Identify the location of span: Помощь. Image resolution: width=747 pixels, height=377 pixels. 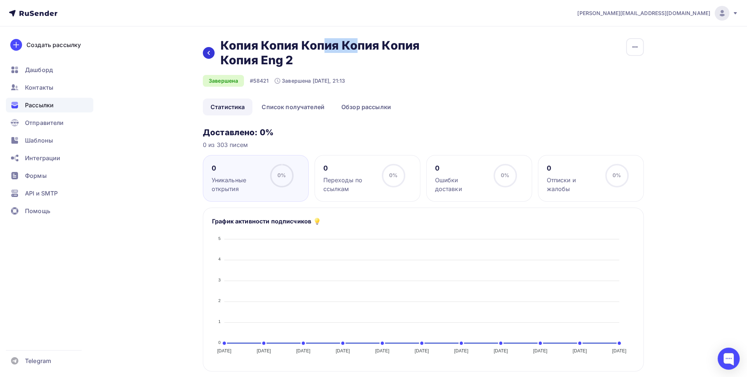
(37, 211).